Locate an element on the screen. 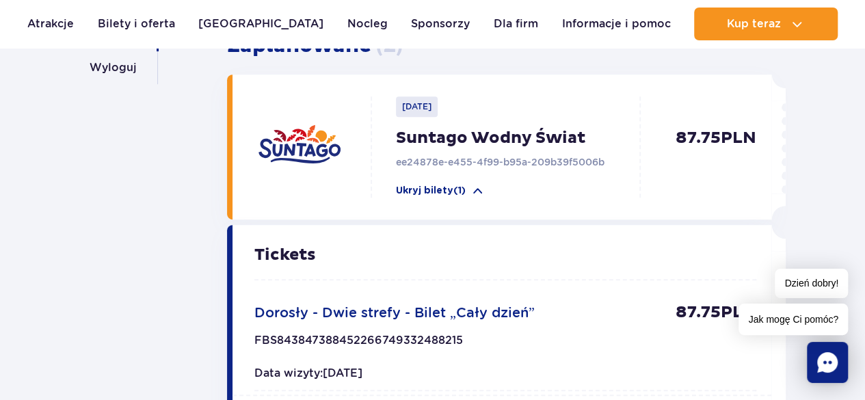 The height and width of the screenshot is (400, 865). p: Tickets is located at coordinates (505, 255).